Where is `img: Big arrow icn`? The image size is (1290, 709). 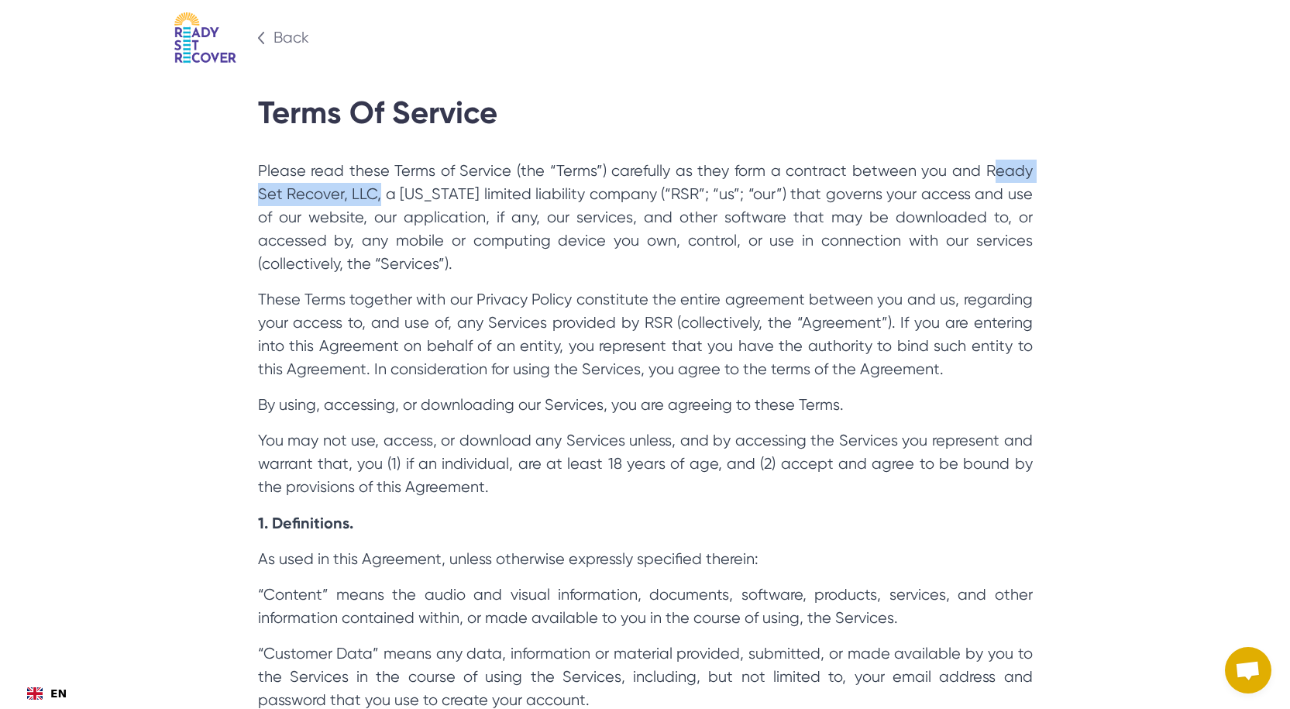
img: Big arrow icn is located at coordinates (261, 38).